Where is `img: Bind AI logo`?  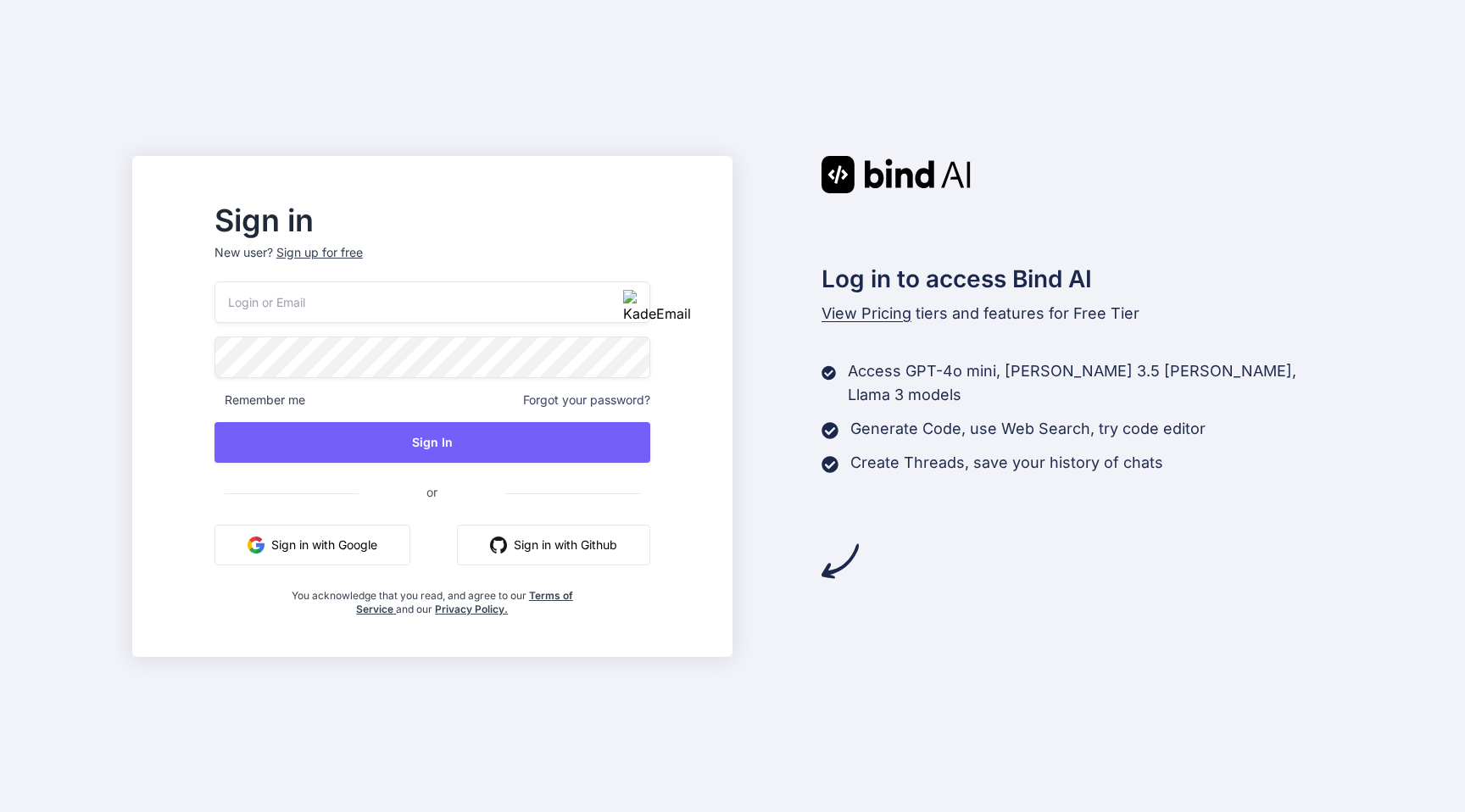
img: Bind AI logo is located at coordinates (896, 175).